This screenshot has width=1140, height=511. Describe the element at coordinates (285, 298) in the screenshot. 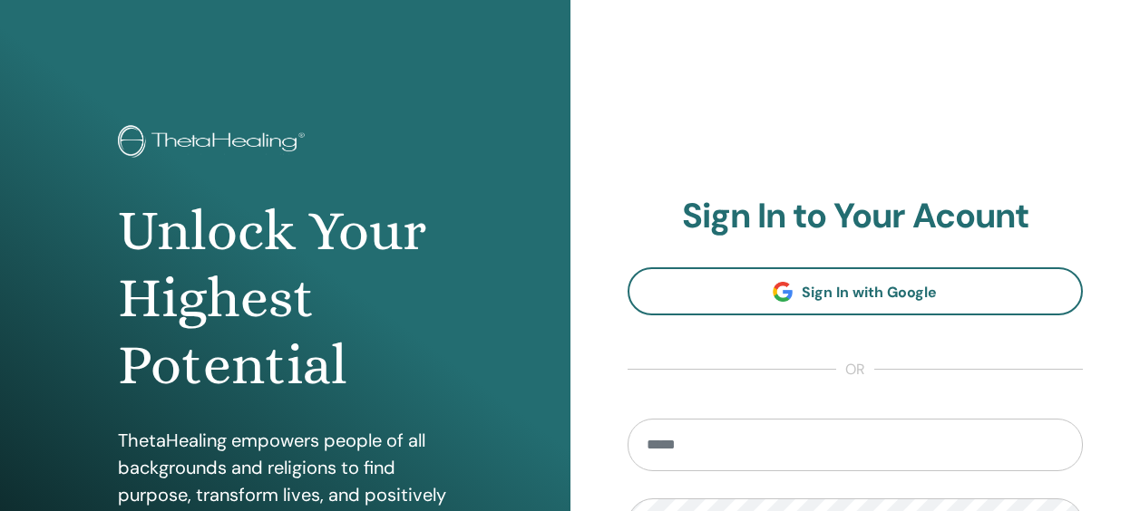

I see `h1: Unlock Your Highest Potential` at that location.